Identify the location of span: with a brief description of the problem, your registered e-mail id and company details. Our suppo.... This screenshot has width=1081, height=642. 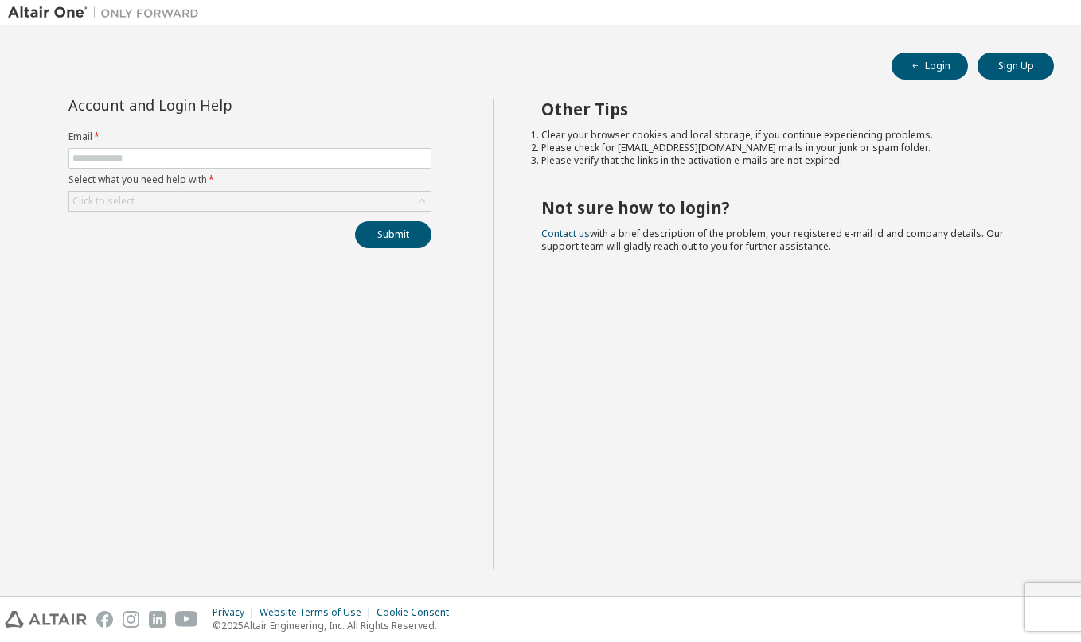
(772, 240).